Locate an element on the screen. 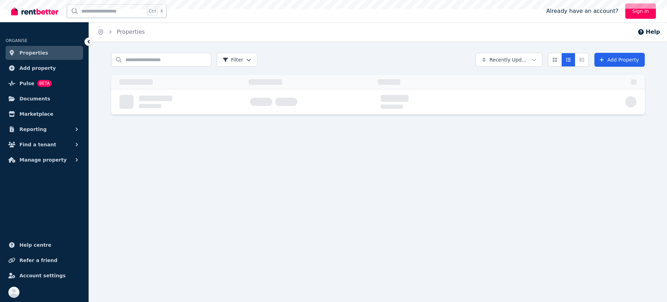 This screenshot has height=302, width=667. a: Sign In is located at coordinates (640, 11).